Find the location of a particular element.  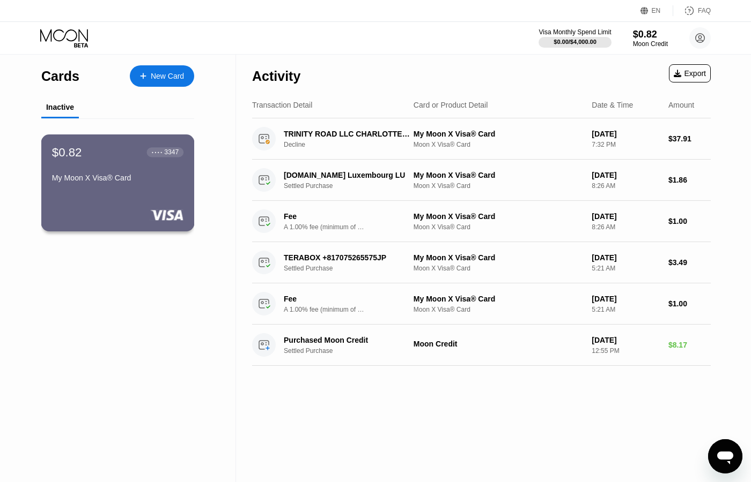

div: 7:32 PM is located at coordinates (625, 145).